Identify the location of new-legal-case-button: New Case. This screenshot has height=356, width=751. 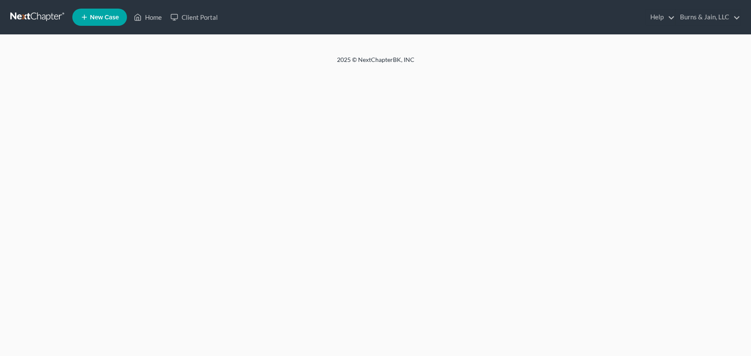
(99, 17).